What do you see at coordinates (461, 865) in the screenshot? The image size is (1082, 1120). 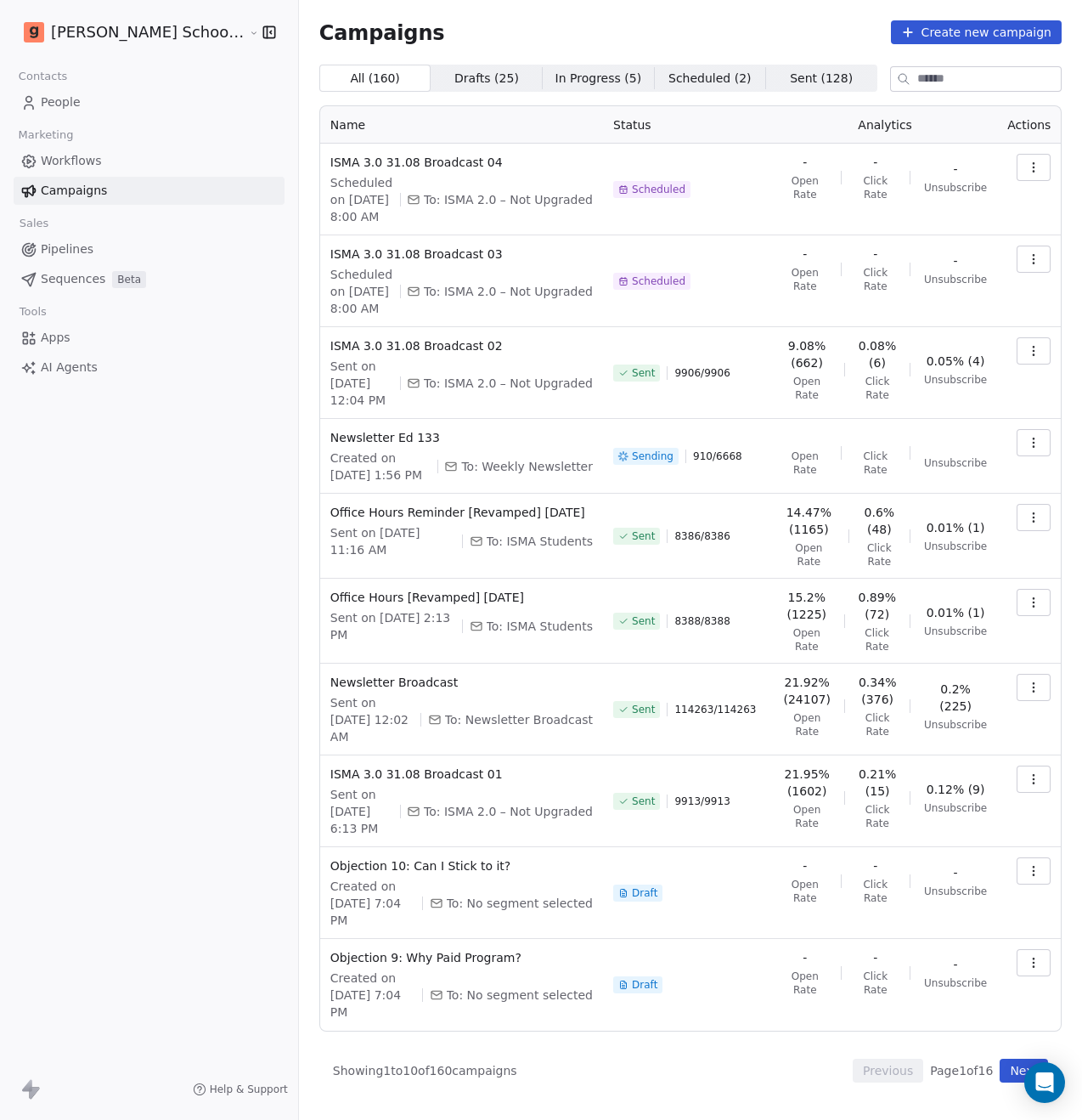 I see `span: Objection 10: Can I Stick to it?` at bounding box center [461, 865].